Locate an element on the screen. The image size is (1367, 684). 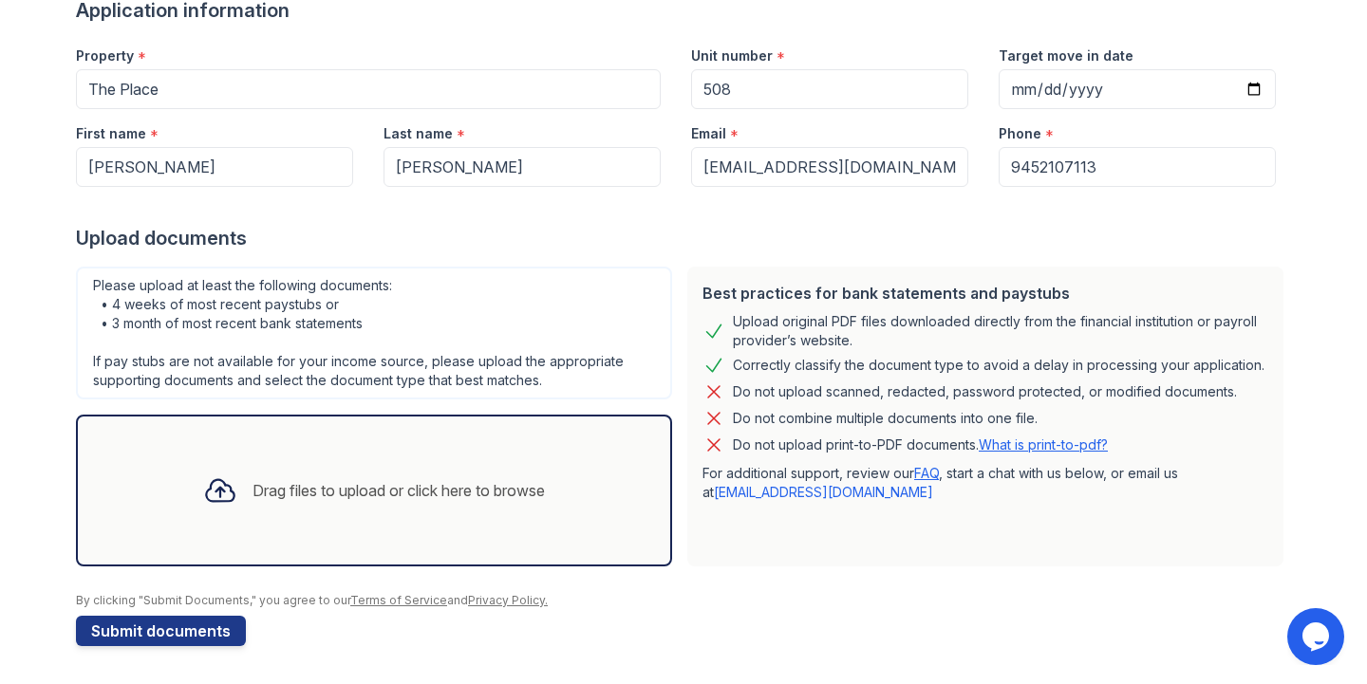
label: First name is located at coordinates (111, 134).